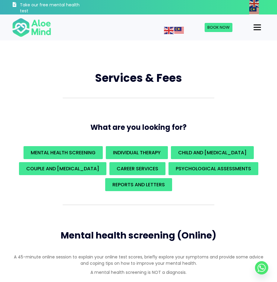 This screenshot has width=277, height=282. What do you see at coordinates (262, 268) in the screenshot?
I see `a: Whatsapp` at bounding box center [262, 268].